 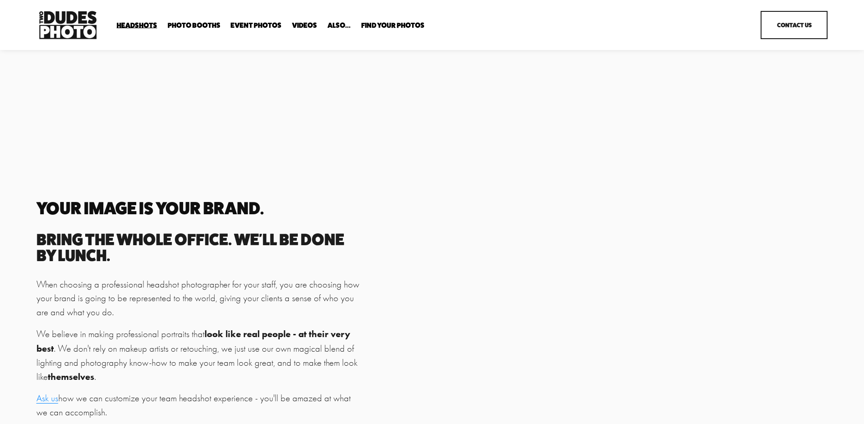 I want to click on p: When choosing a professional headshot photographer for your staff, you are choosing how your bran..., so click(x=200, y=299).